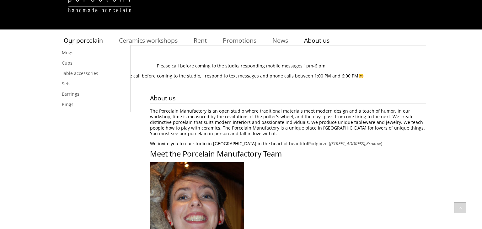 This screenshot has height=229, width=482. Describe the element at coordinates (241, 76) in the screenshot. I see `font: Please call before coming to the studio, I respond to text messages and phone calls between 1:00 ...` at that location.